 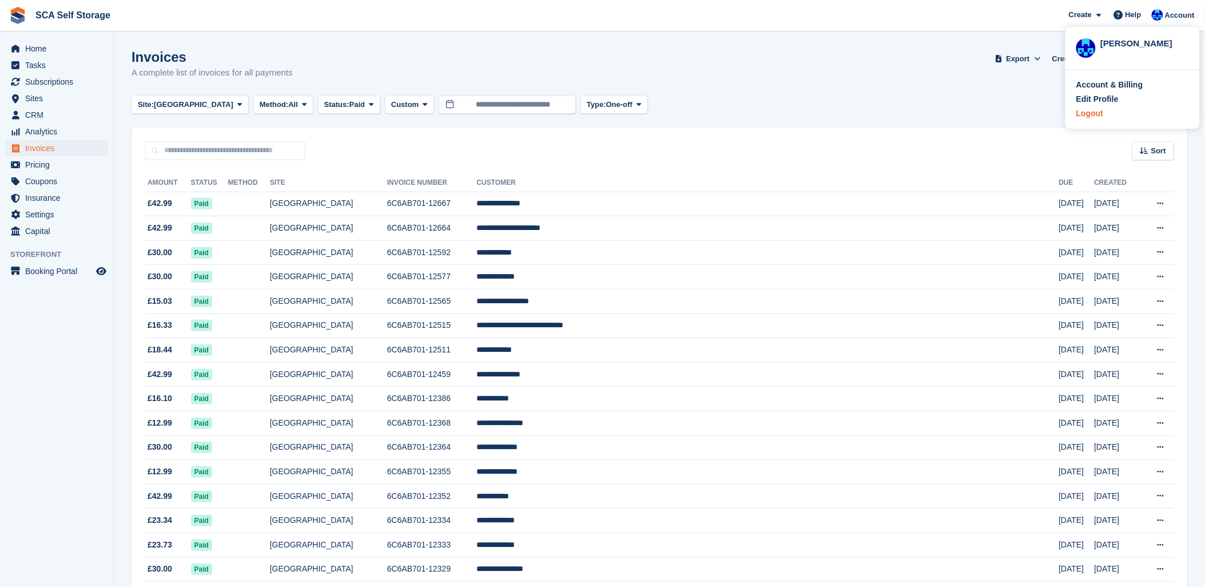 I want to click on th: Method, so click(x=249, y=183).